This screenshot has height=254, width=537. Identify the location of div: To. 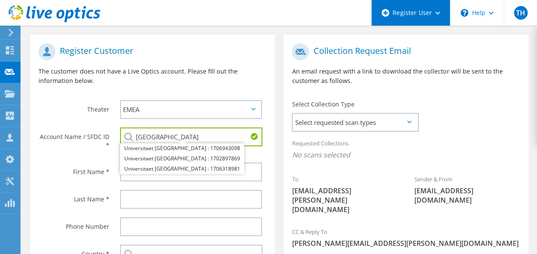
(344, 194).